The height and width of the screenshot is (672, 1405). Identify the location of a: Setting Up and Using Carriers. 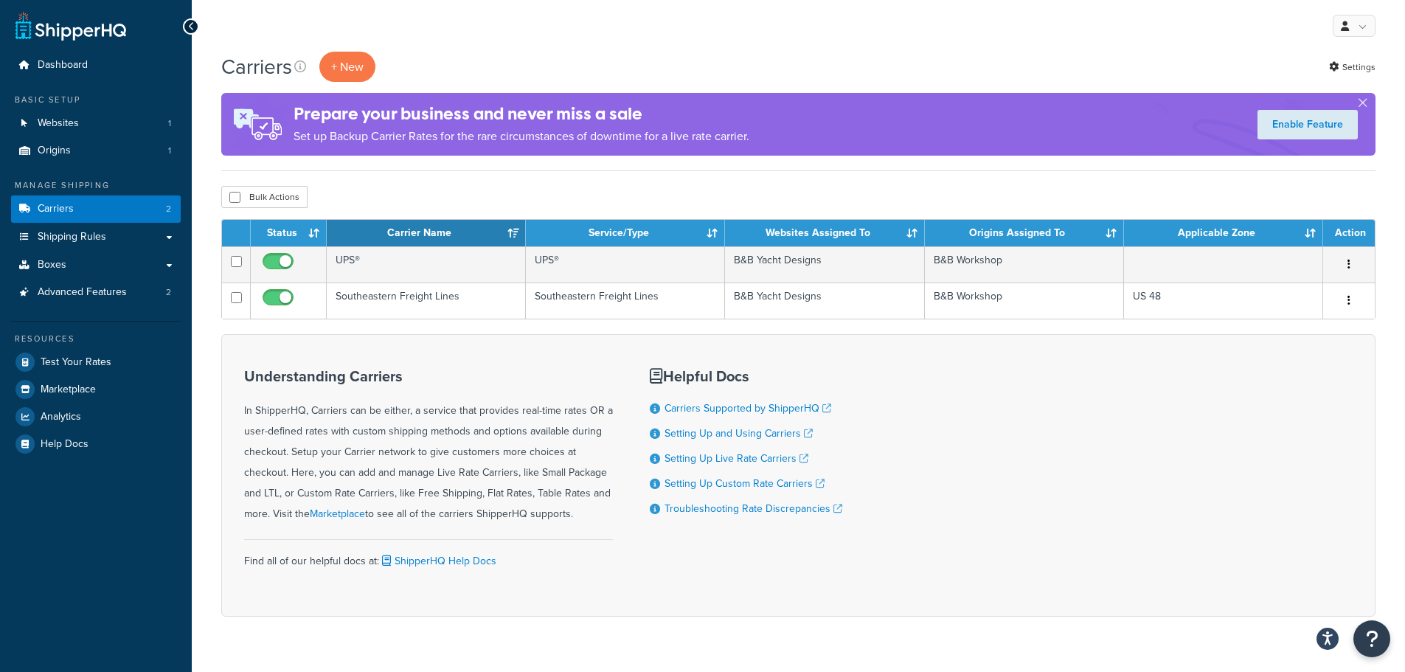
(738, 433).